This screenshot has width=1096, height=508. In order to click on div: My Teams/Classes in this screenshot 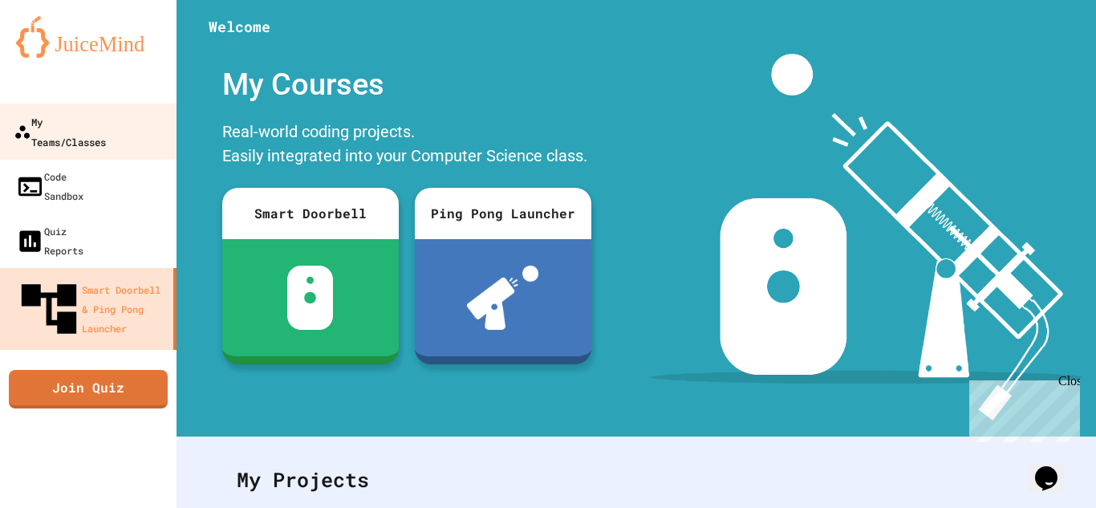, I will do `click(59, 131)`.